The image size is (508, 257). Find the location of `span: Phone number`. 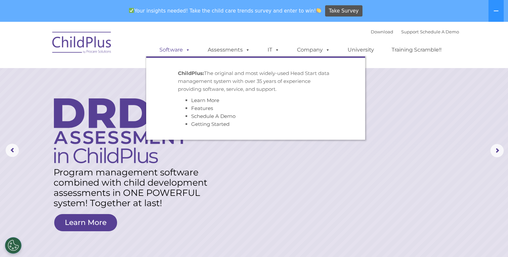

span: Phone number is located at coordinates (106, 73).